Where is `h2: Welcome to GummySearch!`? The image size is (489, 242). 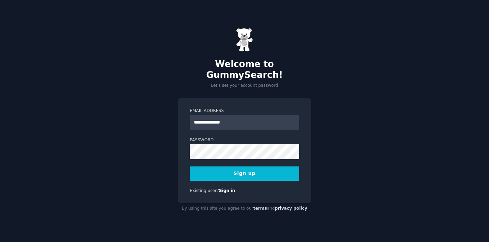 h2: Welcome to GummySearch! is located at coordinates (245, 69).